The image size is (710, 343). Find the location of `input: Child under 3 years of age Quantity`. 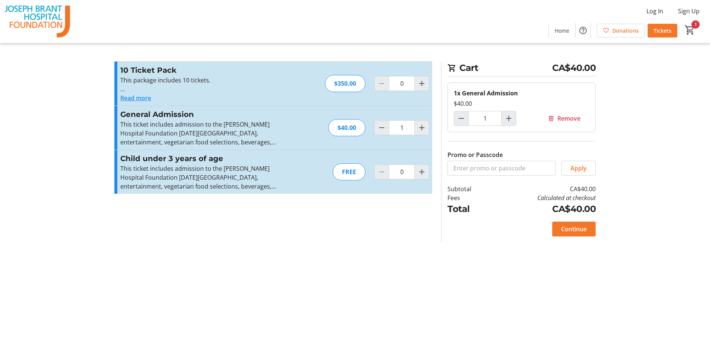

input: Child under 3 years of age Quantity is located at coordinates (402, 172).